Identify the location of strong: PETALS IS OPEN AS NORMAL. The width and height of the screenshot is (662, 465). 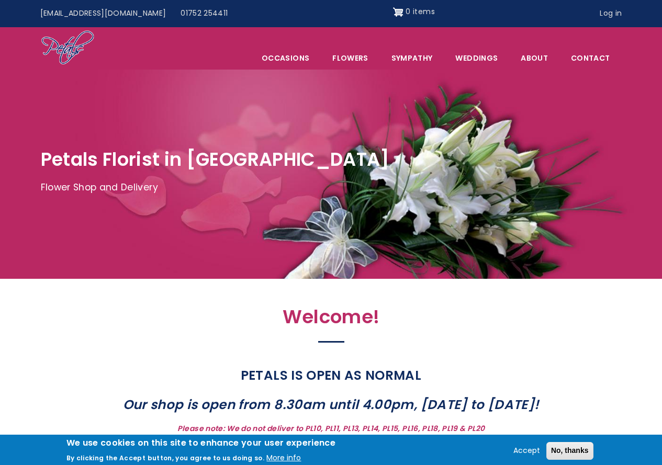
(331, 375).